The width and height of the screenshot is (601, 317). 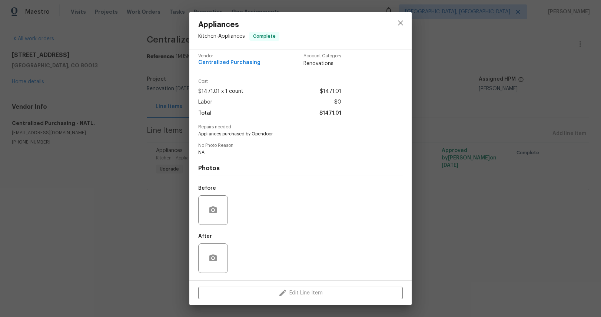 What do you see at coordinates (300, 127) in the screenshot?
I see `span: Repairs needed` at bounding box center [300, 127].